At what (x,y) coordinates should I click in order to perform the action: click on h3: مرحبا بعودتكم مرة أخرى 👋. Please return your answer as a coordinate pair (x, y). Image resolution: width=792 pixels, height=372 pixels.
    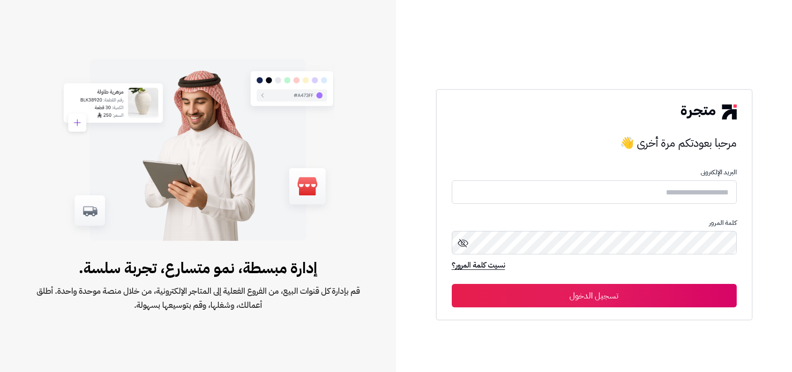
    Looking at the image, I should click on (594, 143).